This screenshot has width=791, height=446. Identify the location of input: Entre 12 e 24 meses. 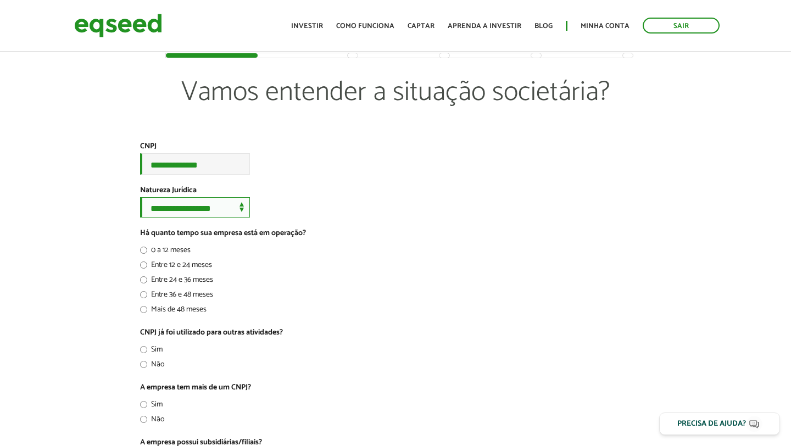
(143, 265).